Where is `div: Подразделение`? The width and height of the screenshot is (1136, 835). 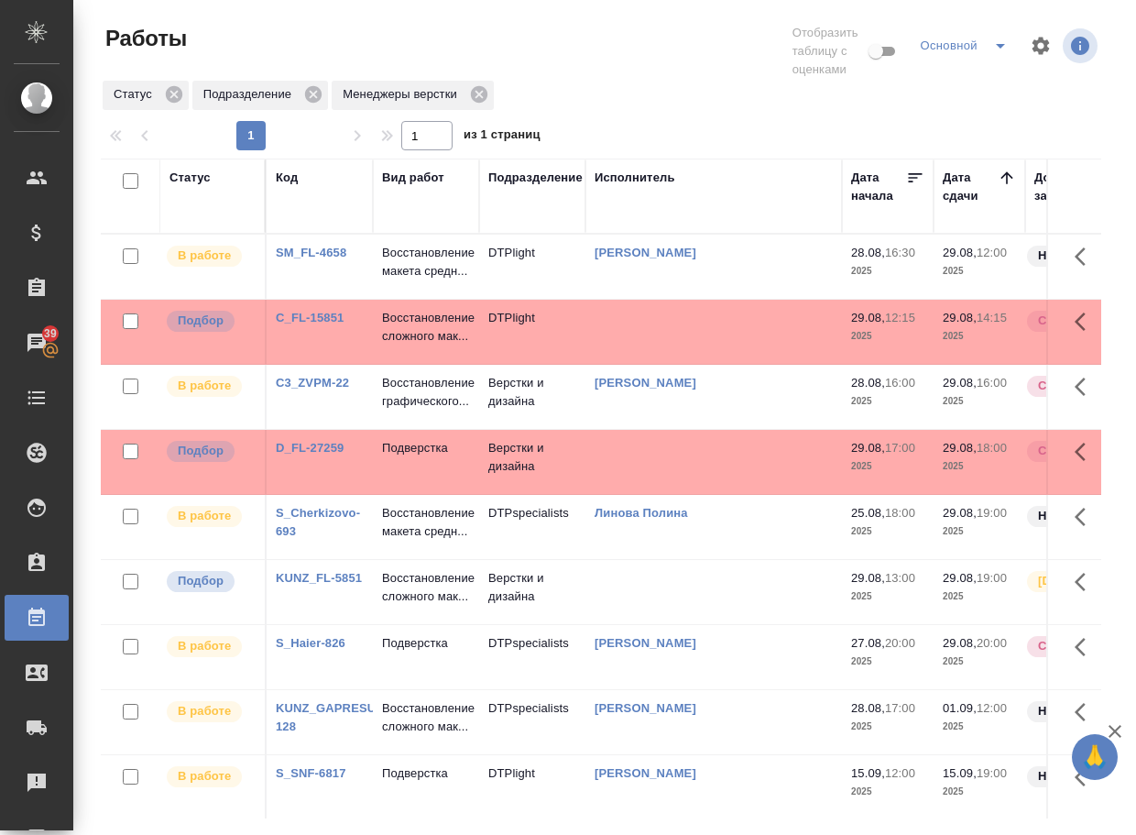 div: Подразделение is located at coordinates (535, 178).